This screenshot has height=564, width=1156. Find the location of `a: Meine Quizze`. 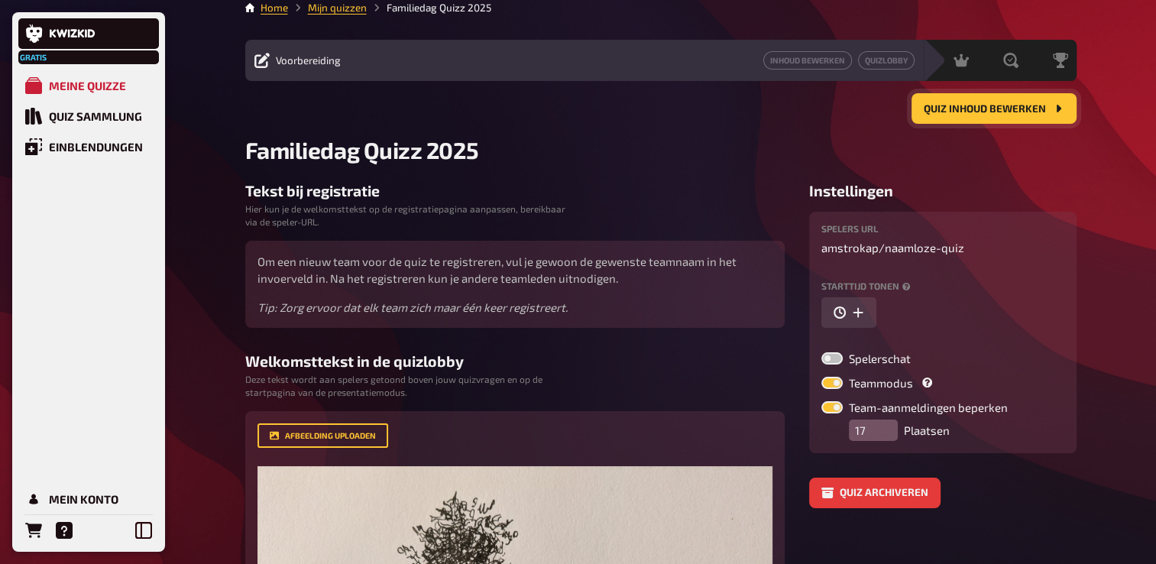

a: Meine Quizze is located at coordinates (89, 86).